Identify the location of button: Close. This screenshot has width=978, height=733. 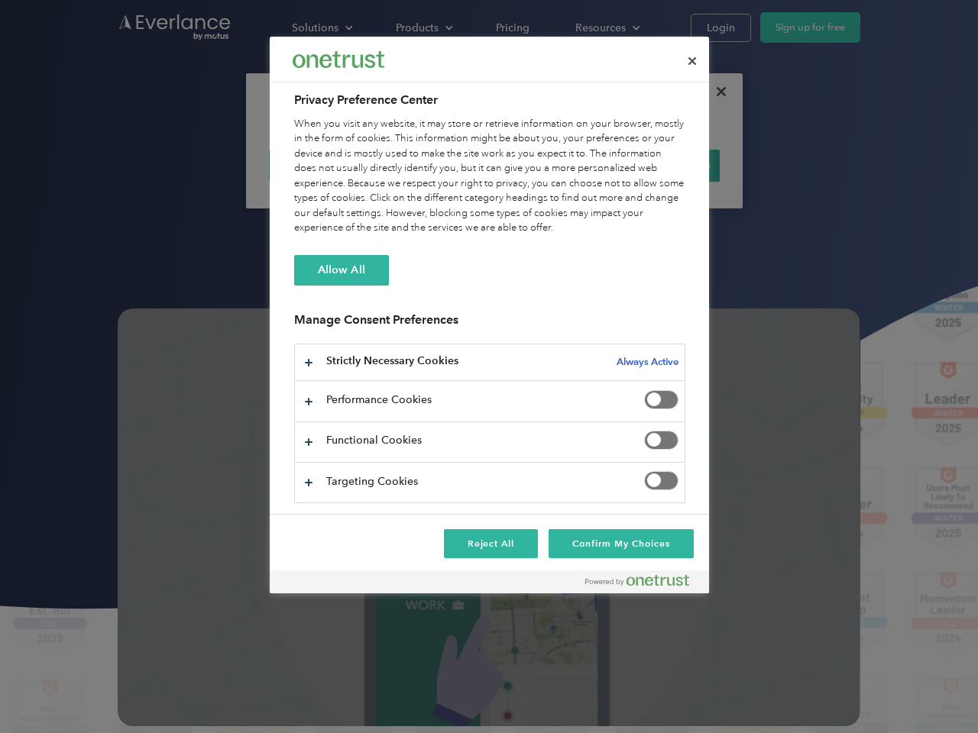
(692, 61).